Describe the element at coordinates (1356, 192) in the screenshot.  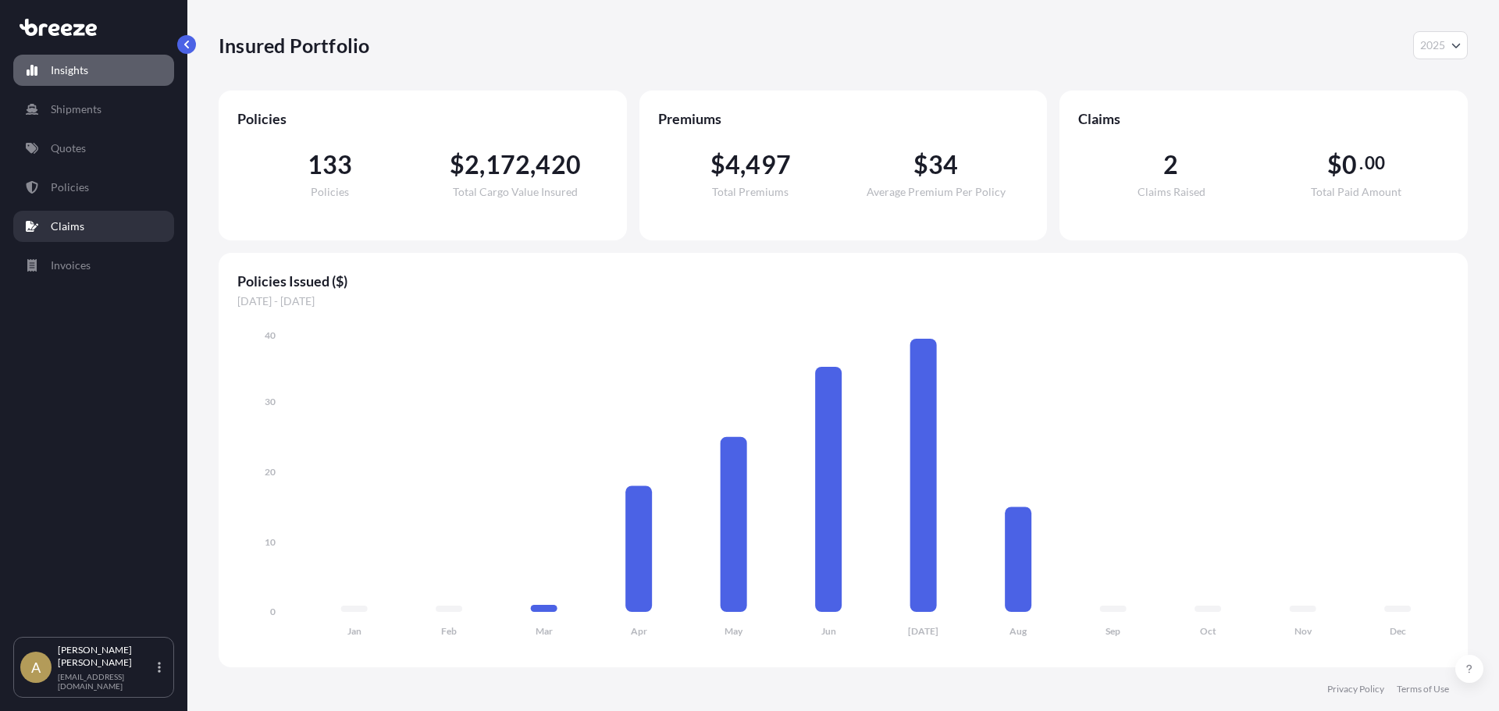
I see `span: Total Paid Amount` at that location.